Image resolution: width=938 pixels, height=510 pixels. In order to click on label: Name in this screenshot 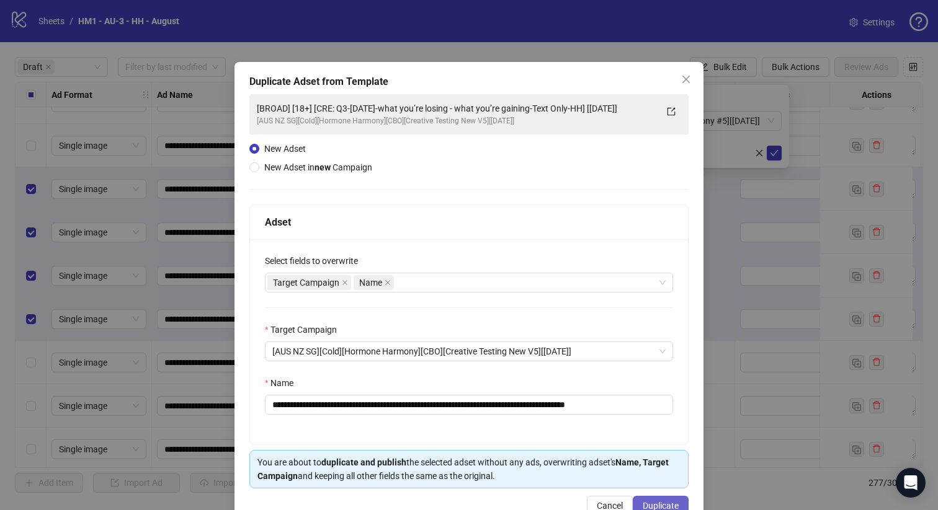, I will do `click(283, 383)`.